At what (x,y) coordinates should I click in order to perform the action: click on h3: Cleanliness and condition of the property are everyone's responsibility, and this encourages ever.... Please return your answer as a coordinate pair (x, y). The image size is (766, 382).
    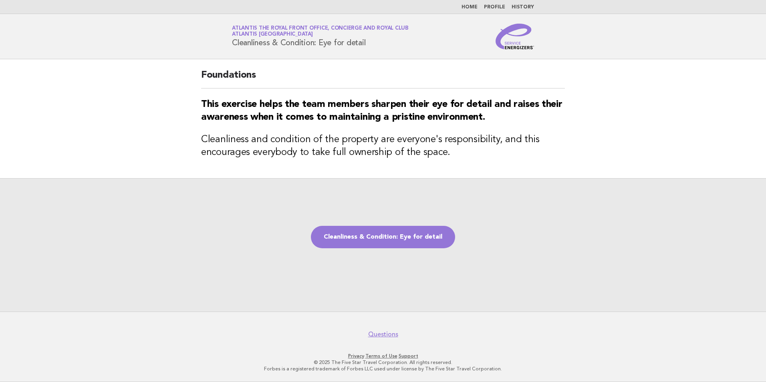
    Looking at the image, I should click on (383, 146).